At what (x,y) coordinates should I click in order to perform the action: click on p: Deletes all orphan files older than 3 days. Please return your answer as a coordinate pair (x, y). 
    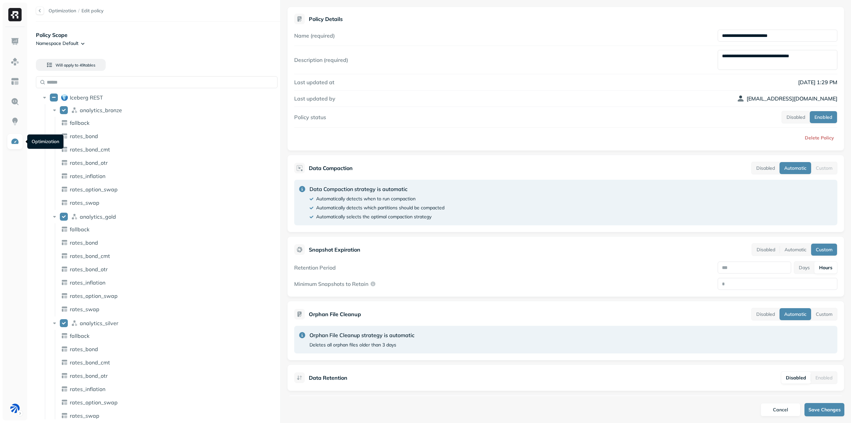
    Looking at the image, I should click on (353, 344).